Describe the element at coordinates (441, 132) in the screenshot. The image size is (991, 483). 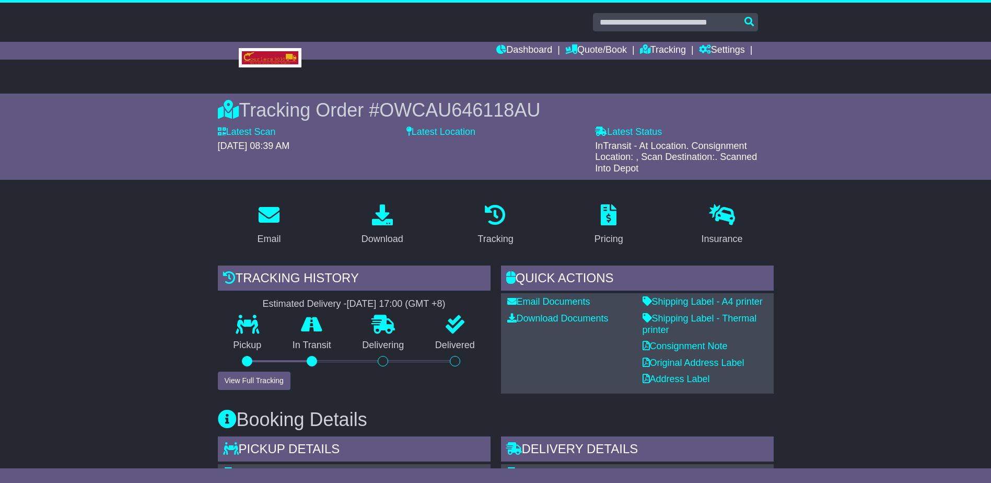
I see `label: Latest Location` at that location.